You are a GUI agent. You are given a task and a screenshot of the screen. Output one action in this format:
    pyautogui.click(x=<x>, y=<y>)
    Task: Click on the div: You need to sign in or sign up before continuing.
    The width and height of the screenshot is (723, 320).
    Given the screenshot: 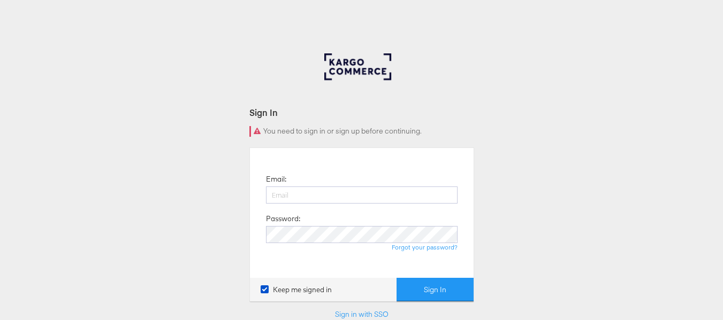 What is the action you would take?
    pyautogui.click(x=362, y=132)
    